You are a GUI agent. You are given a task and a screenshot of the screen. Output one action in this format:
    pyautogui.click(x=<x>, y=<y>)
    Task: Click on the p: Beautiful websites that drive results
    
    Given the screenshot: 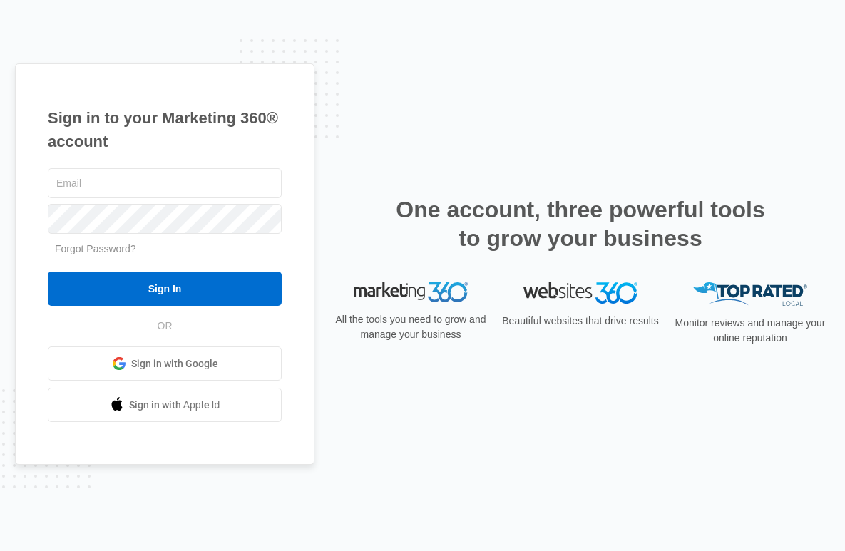 What is the action you would take?
    pyautogui.click(x=580, y=321)
    